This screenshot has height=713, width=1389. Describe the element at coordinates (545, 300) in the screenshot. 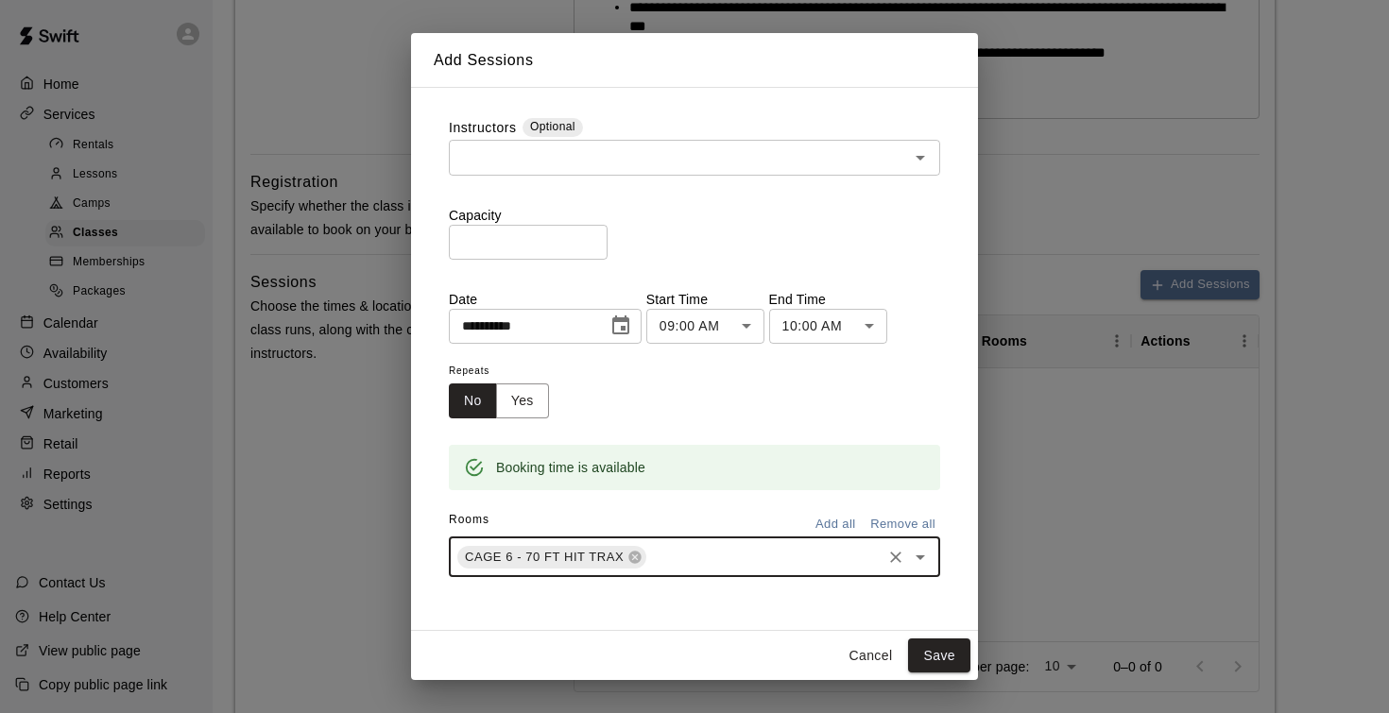

I see `p: Date` at that location.